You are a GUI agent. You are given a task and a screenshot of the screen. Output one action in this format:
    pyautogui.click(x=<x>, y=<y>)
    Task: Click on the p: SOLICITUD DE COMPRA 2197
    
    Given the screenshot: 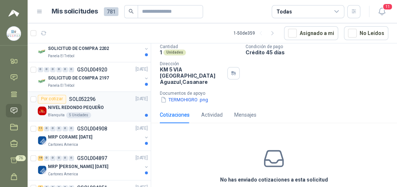 What is the action you would take?
    pyautogui.click(x=79, y=78)
    